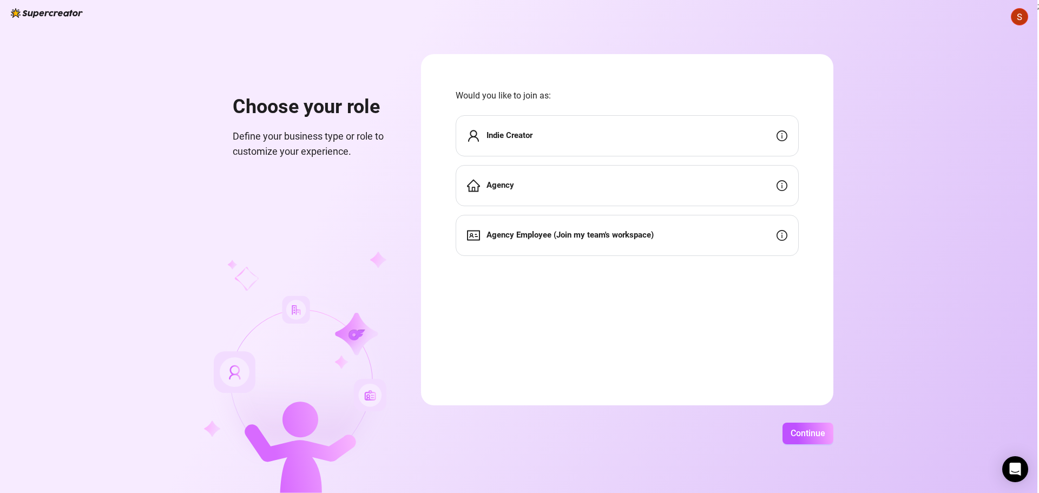  I want to click on strong: Indie Creator, so click(509, 135).